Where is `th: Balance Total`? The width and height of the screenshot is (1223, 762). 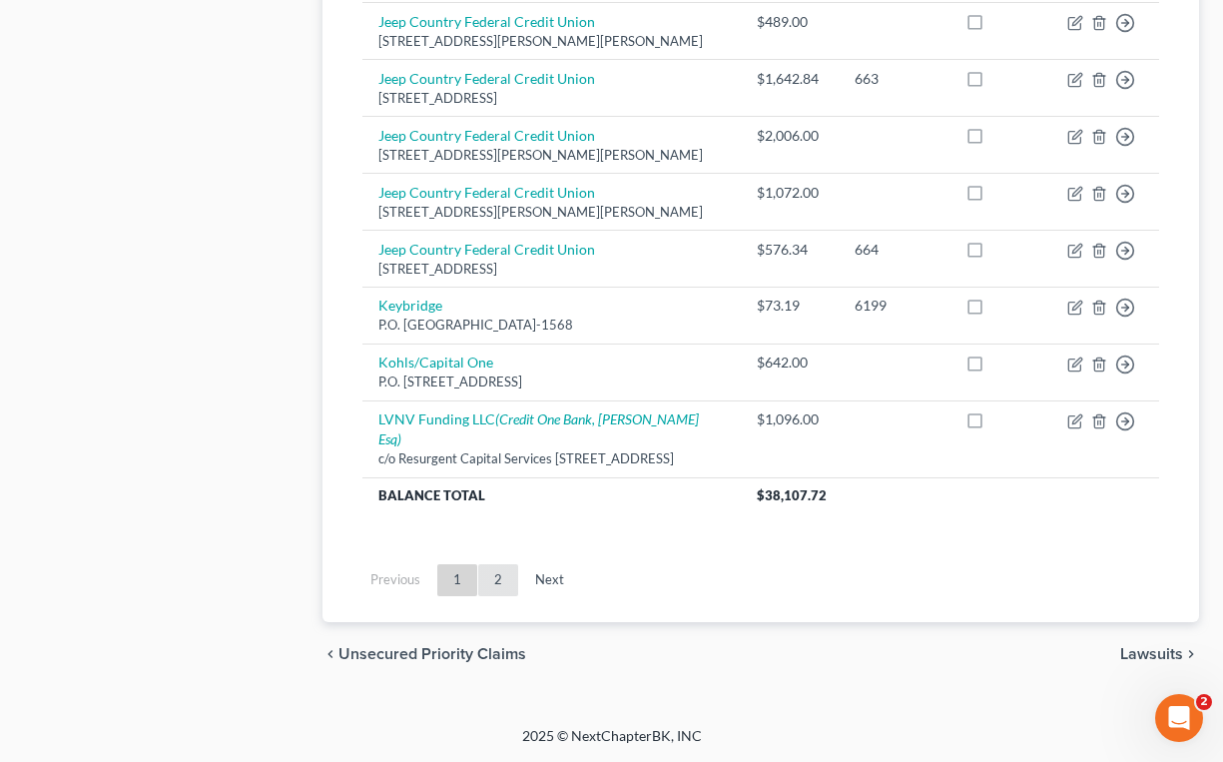
th: Balance Total is located at coordinates (551, 495).